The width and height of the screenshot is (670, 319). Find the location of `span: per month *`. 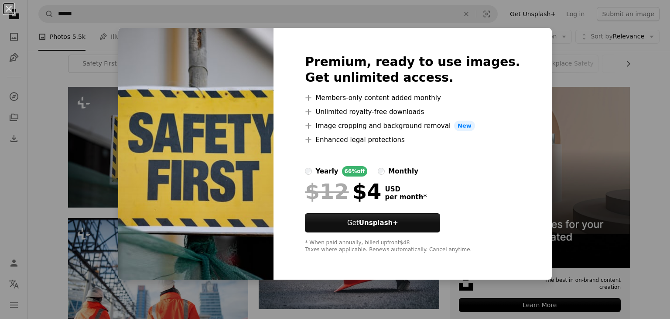

span: per month * is located at coordinates (406, 197).